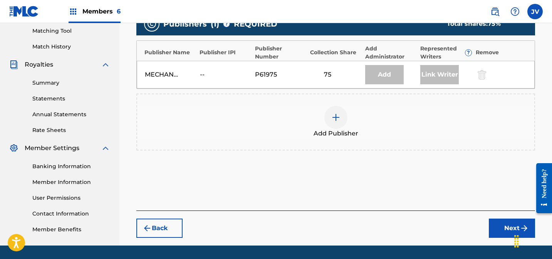  What do you see at coordinates (71, 198) in the screenshot?
I see `a: User Permissions` at bounding box center [71, 198].